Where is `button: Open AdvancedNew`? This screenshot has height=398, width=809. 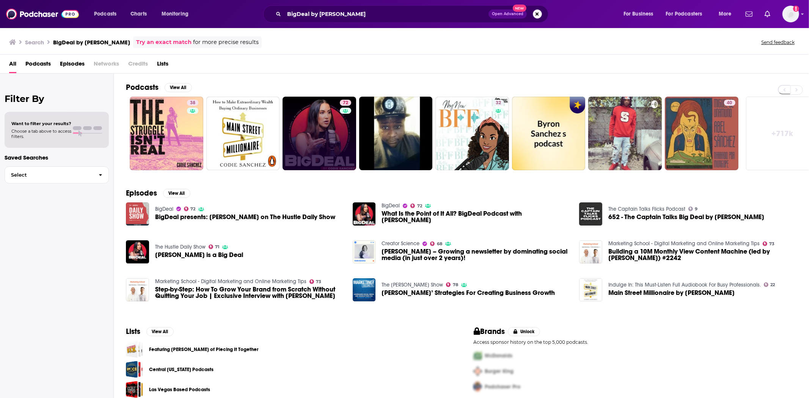 button: Open AdvancedNew is located at coordinates (507, 14).